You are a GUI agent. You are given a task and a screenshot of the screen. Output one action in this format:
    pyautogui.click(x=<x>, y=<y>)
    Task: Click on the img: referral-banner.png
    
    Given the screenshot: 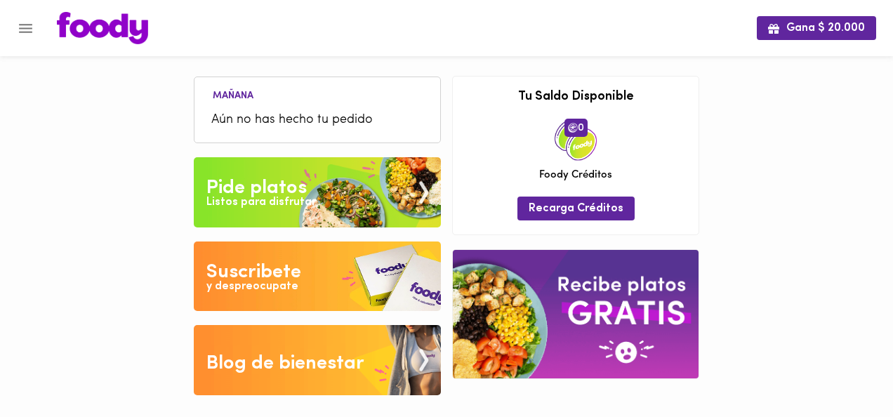 What is the action you would take?
    pyautogui.click(x=576, y=314)
    